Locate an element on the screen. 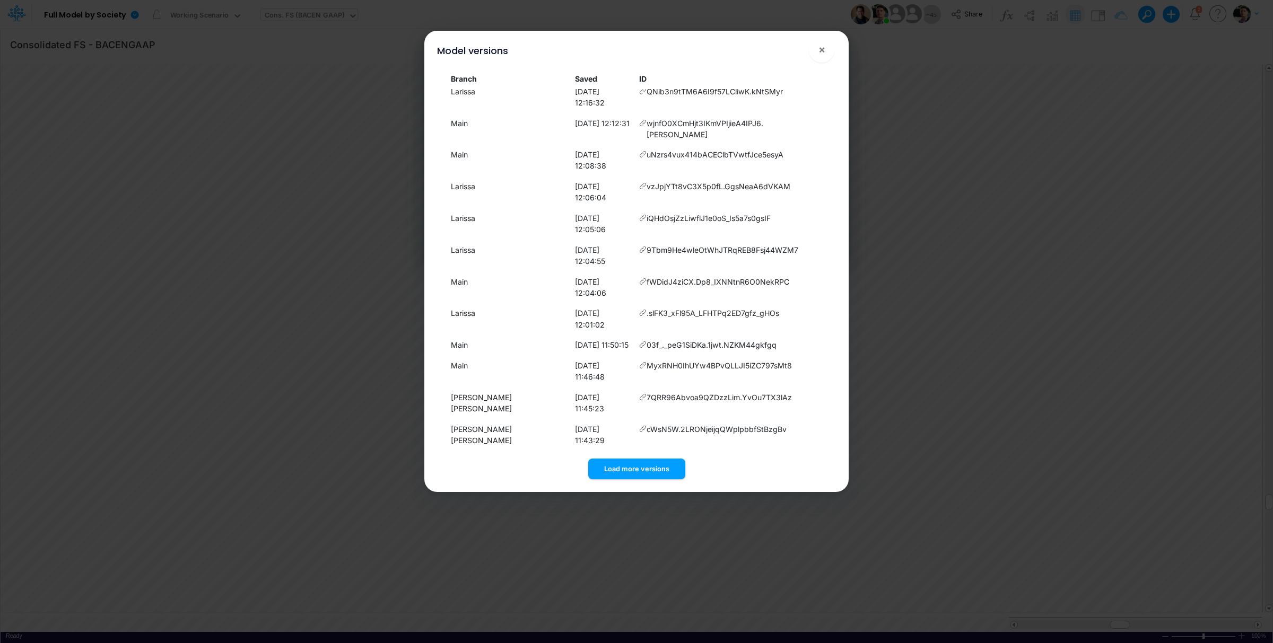  span: 03f_._peG1SiDKa.1jwt.NZKM44gkfgq is located at coordinates (711, 345).